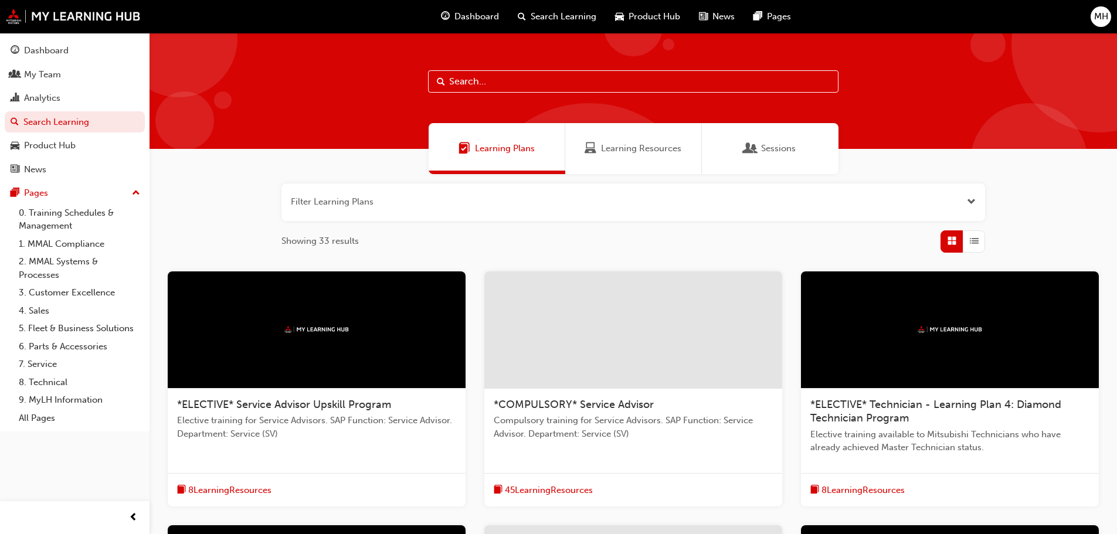 The image size is (1117, 534). Describe the element at coordinates (772, 16) in the screenshot. I see `a: pages-iconPages` at that location.